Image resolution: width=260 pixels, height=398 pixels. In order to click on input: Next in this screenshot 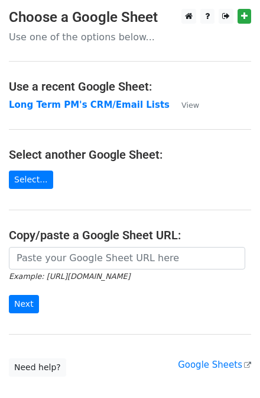, I will do `click(24, 304)`.